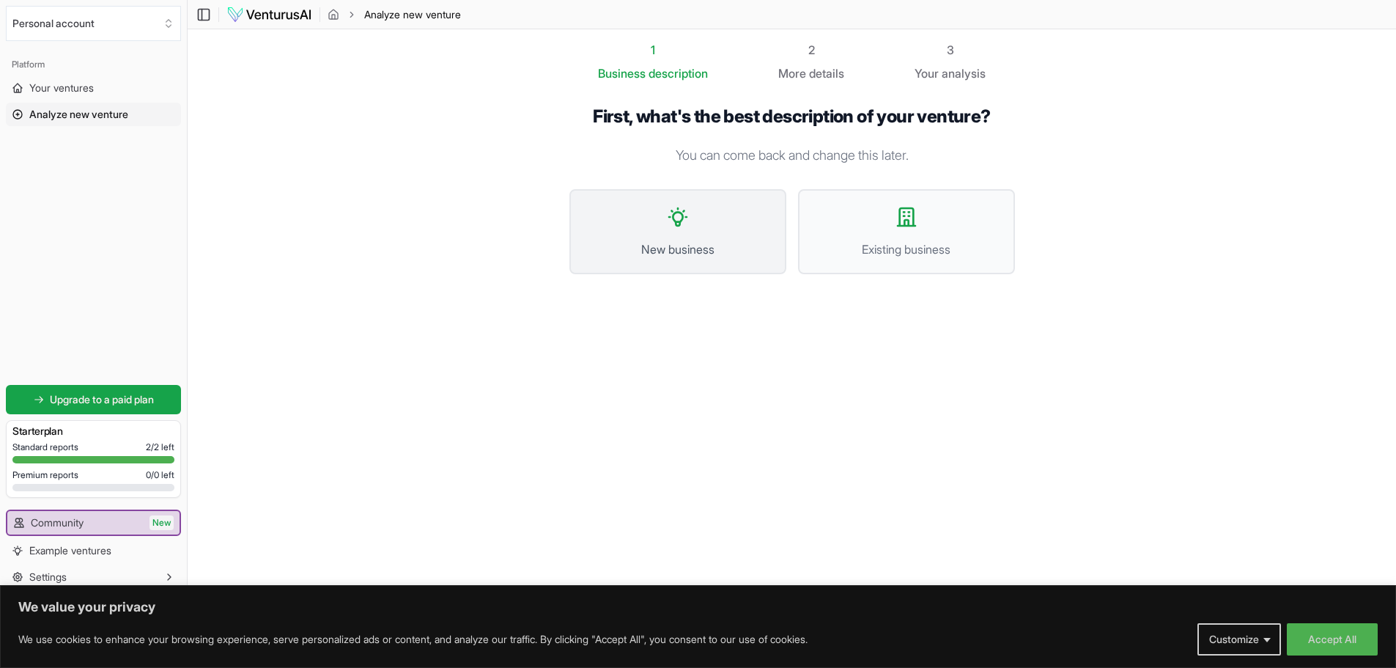 Image resolution: width=1396 pixels, height=668 pixels. Describe the element at coordinates (964, 73) in the screenshot. I see `span: analysis` at that location.